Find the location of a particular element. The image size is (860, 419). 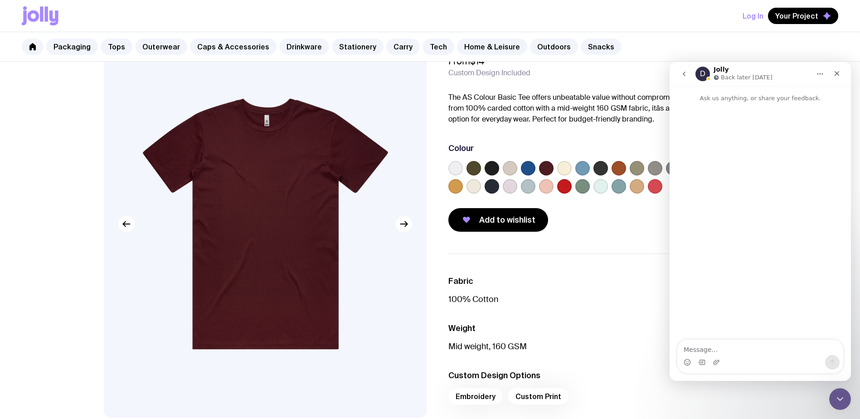

div: Close is located at coordinates (167, 12).